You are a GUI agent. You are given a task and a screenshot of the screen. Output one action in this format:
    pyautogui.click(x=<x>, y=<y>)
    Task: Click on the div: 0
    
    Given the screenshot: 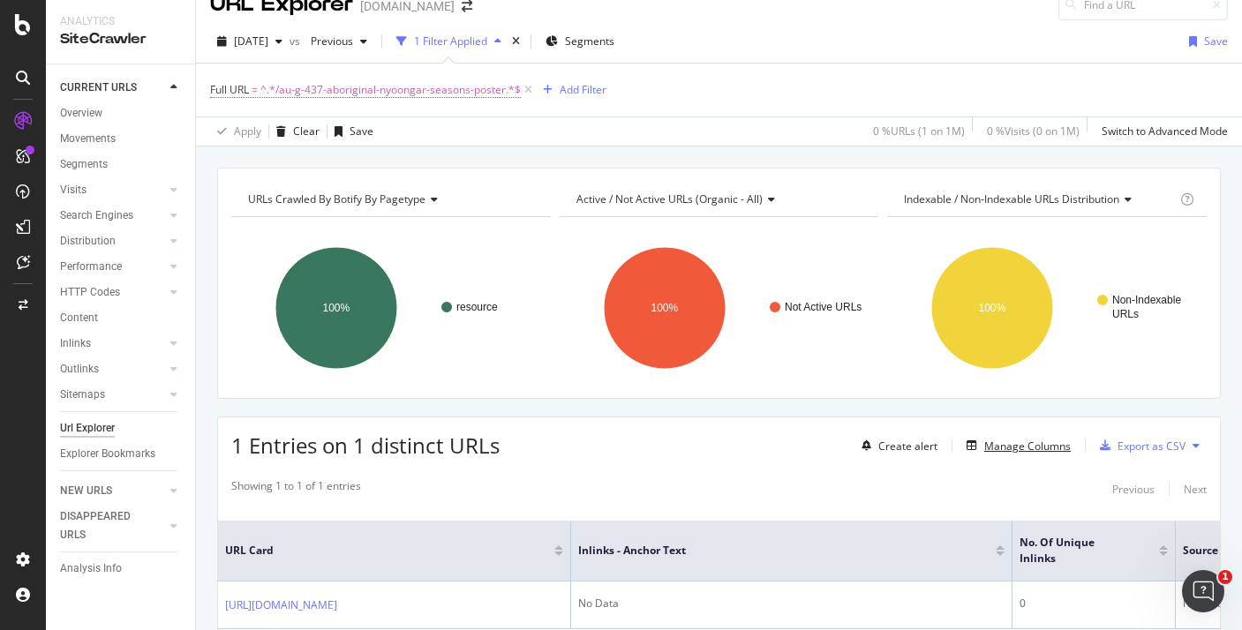 What is the action you would take?
    pyautogui.click(x=1093, y=604)
    